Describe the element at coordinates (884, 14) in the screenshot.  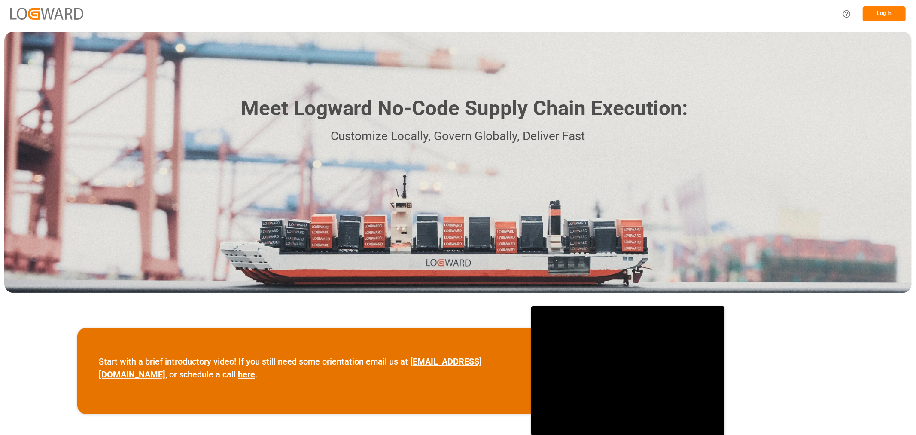
I see `button: Log In` at that location.